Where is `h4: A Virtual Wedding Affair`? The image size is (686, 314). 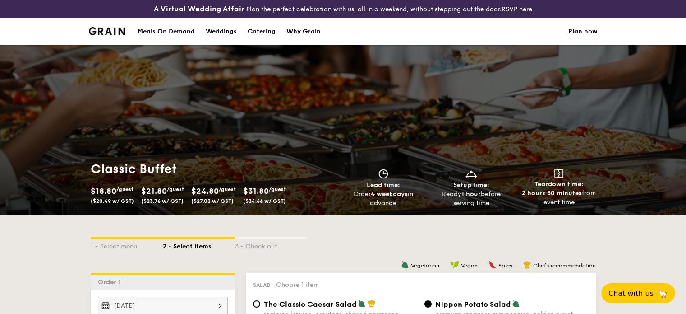 h4: A Virtual Wedding Affair is located at coordinates (199, 9).